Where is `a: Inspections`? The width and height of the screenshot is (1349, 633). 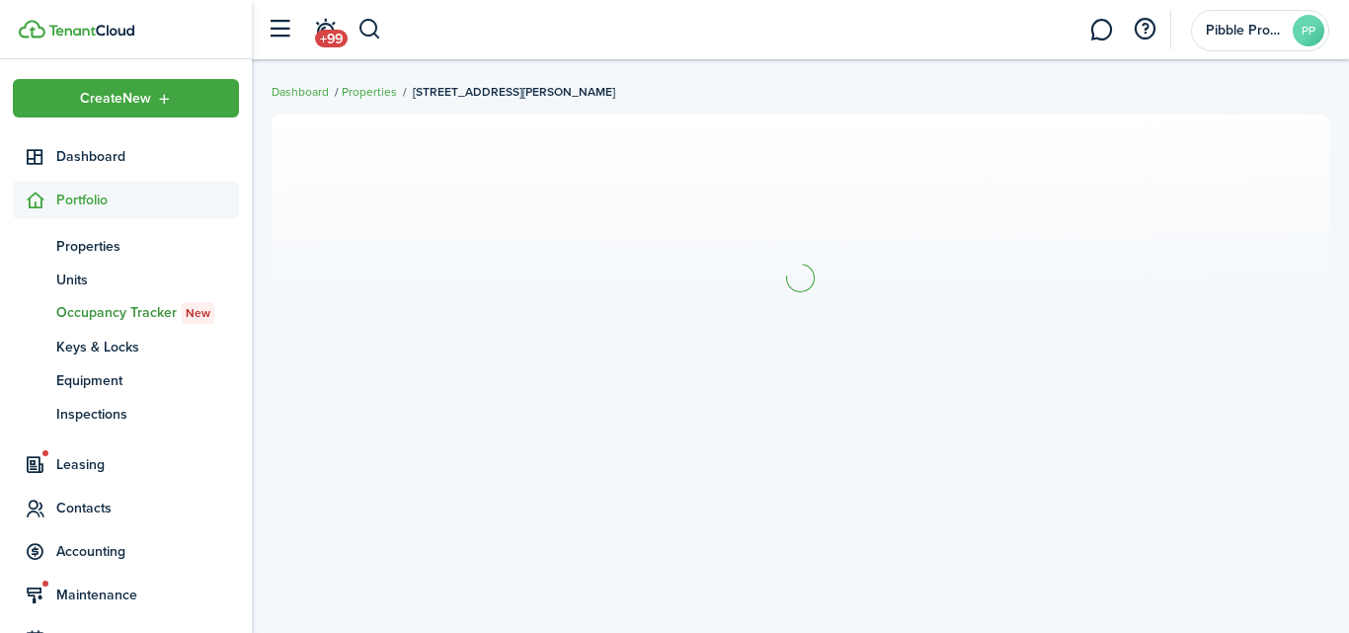
a: Inspections is located at coordinates (125, 414).